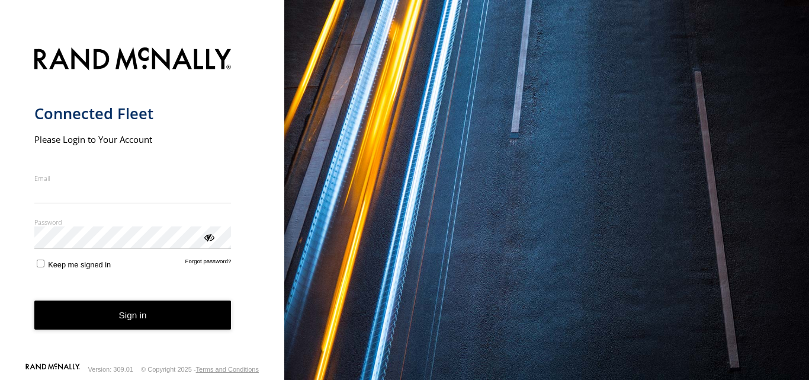  I want to click on h2: Please Login to Your Account, so click(133, 139).